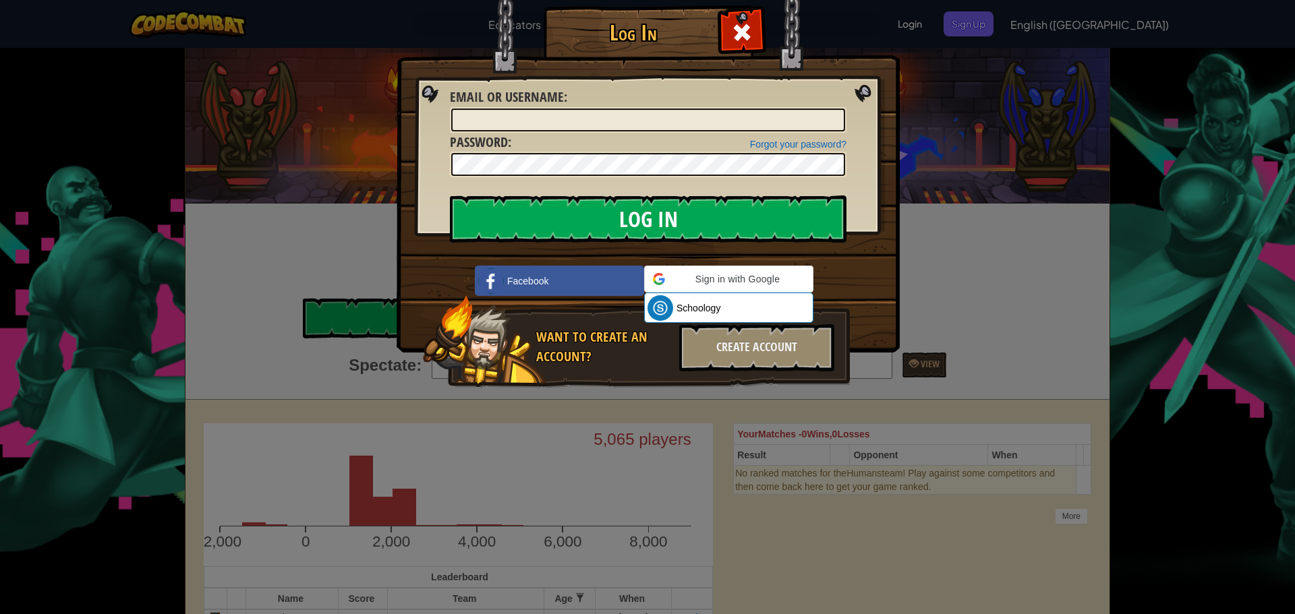 The image size is (1295, 614). What do you see at coordinates (491, 281) in the screenshot?
I see `img: facebook_small.png` at bounding box center [491, 281].